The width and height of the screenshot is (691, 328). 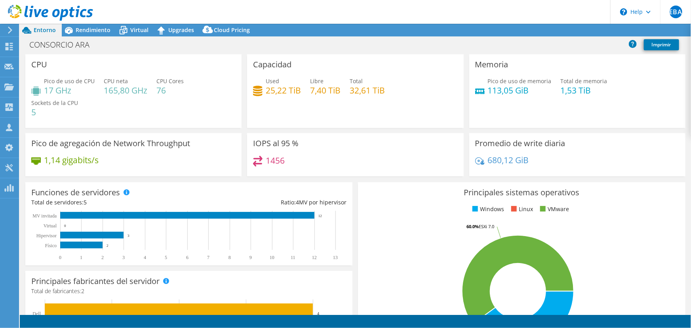 What do you see at coordinates (95, 281) in the screenshot?
I see `h3: Principales fabricantes del servidor` at bounding box center [95, 281].